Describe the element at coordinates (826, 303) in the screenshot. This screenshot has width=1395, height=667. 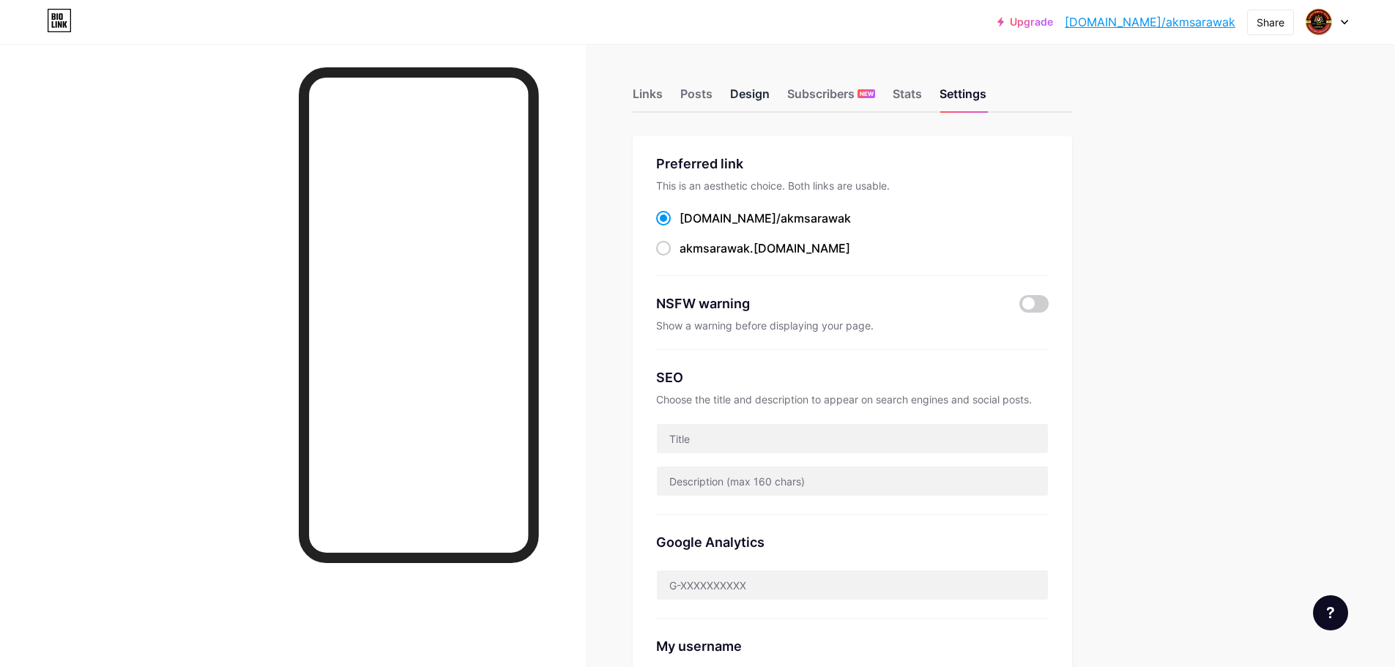
I see `div: NSFW warning` at that location.